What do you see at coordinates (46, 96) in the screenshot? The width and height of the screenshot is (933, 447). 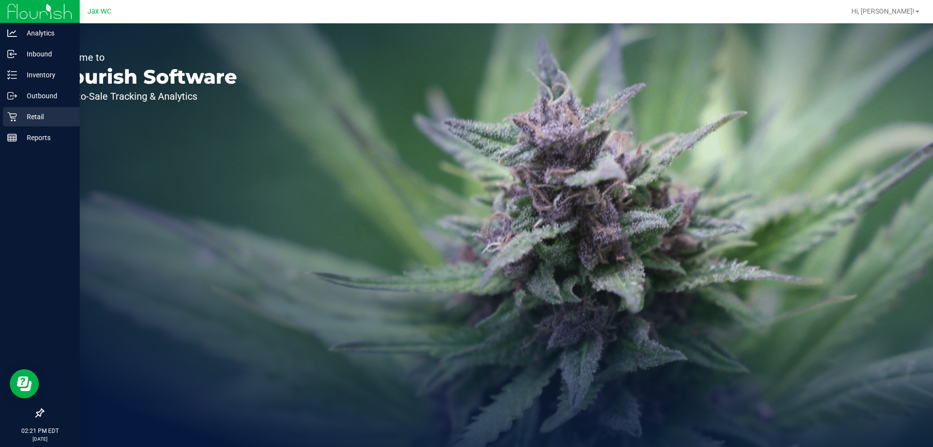 I see `p: Outbound` at bounding box center [46, 96].